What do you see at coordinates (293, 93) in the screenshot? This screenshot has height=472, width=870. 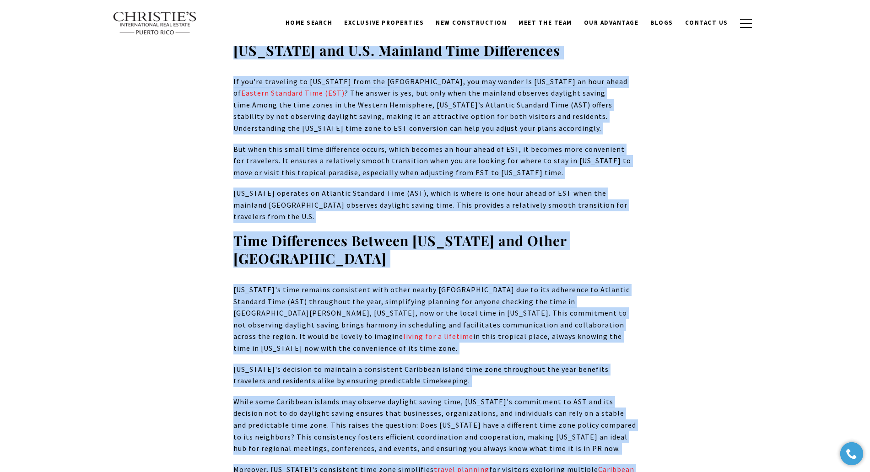 I see `a: Eastern Standard Time (EST)` at bounding box center [293, 93].